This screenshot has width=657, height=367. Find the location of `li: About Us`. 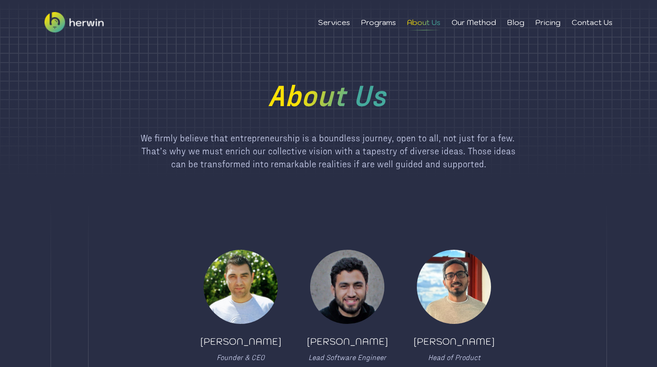

li: About Us is located at coordinates (424, 22).